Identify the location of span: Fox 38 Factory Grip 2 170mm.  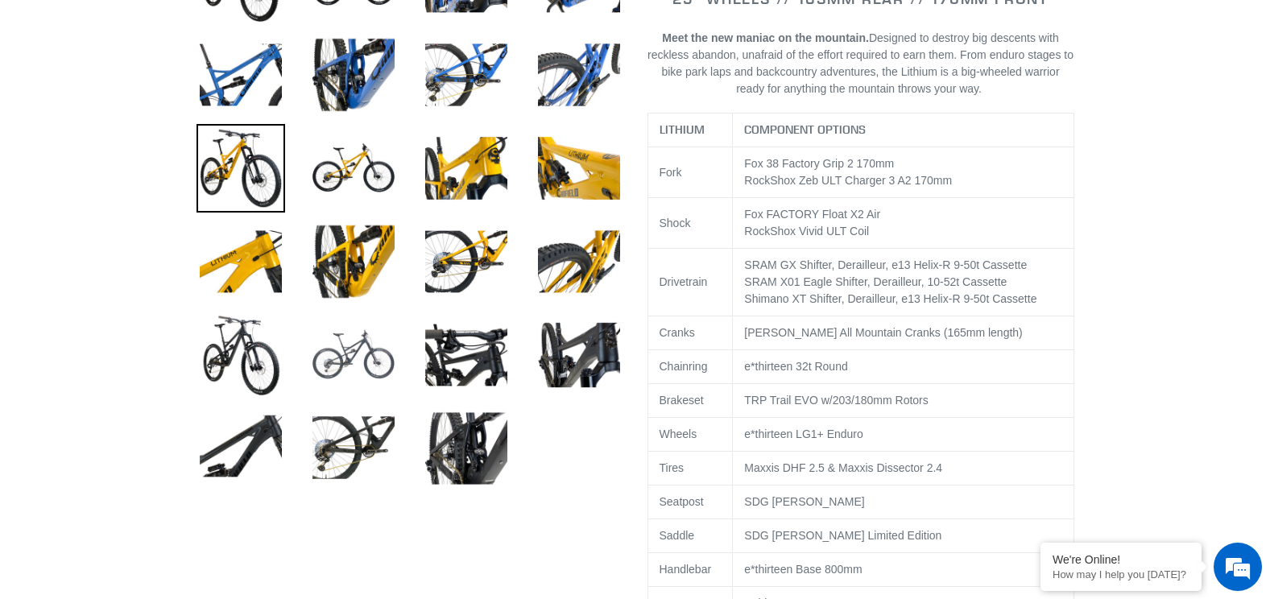
(819, 163).